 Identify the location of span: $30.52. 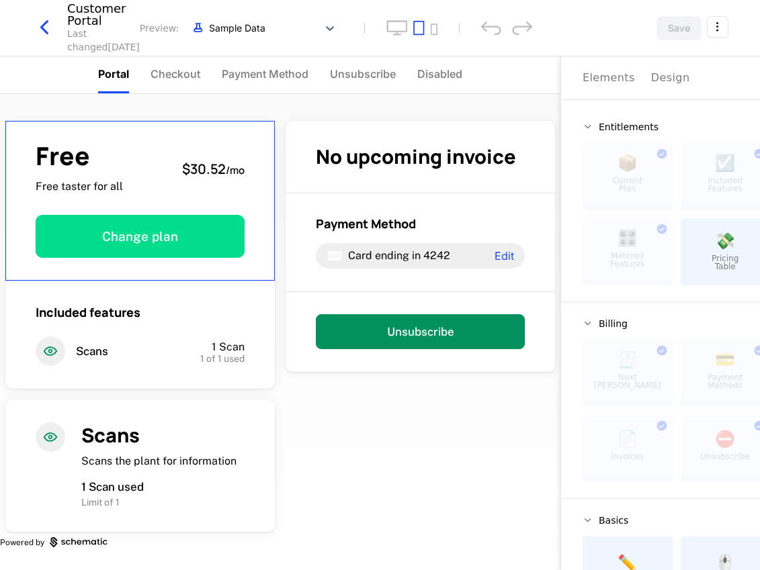
(203, 169).